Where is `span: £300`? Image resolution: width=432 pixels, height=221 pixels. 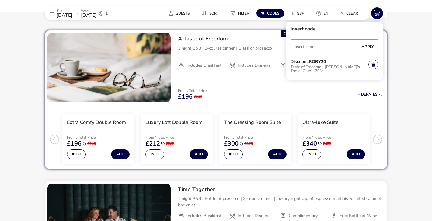 span: £300 is located at coordinates (231, 144).